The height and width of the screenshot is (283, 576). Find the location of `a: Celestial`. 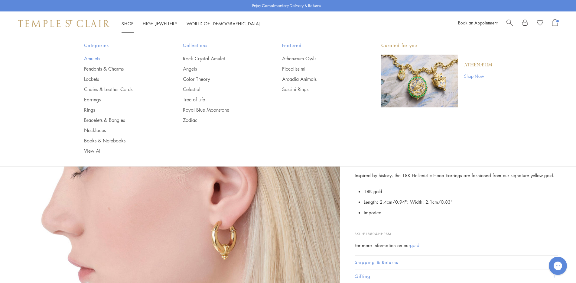

a: Celestial is located at coordinates (220, 89).